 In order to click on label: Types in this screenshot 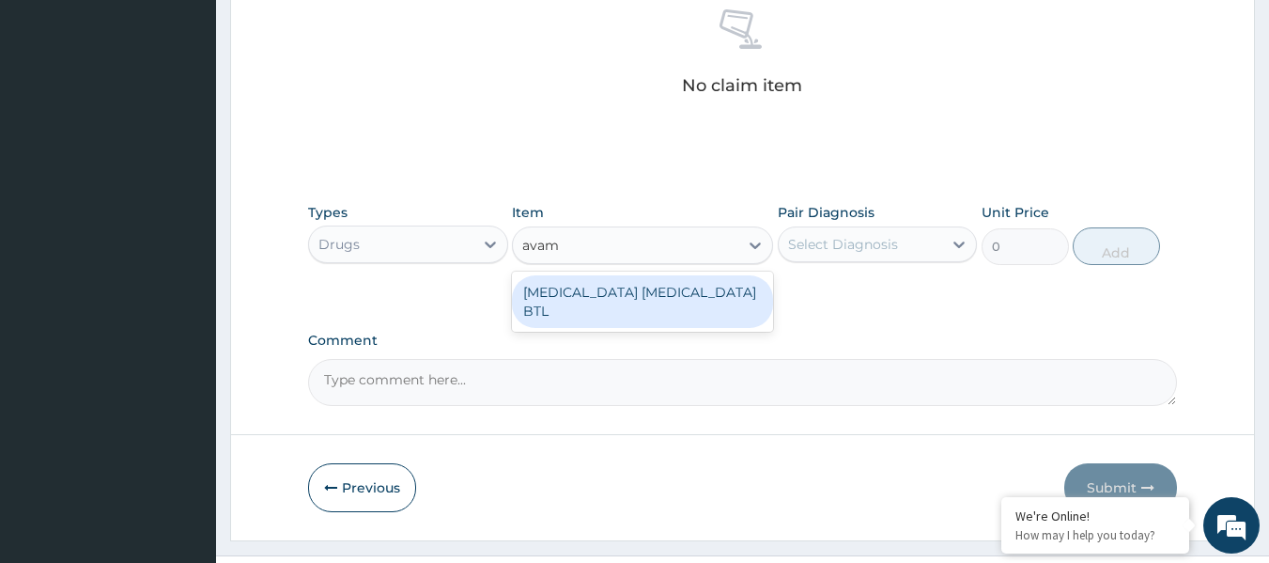, I will do `click(328, 212)`.